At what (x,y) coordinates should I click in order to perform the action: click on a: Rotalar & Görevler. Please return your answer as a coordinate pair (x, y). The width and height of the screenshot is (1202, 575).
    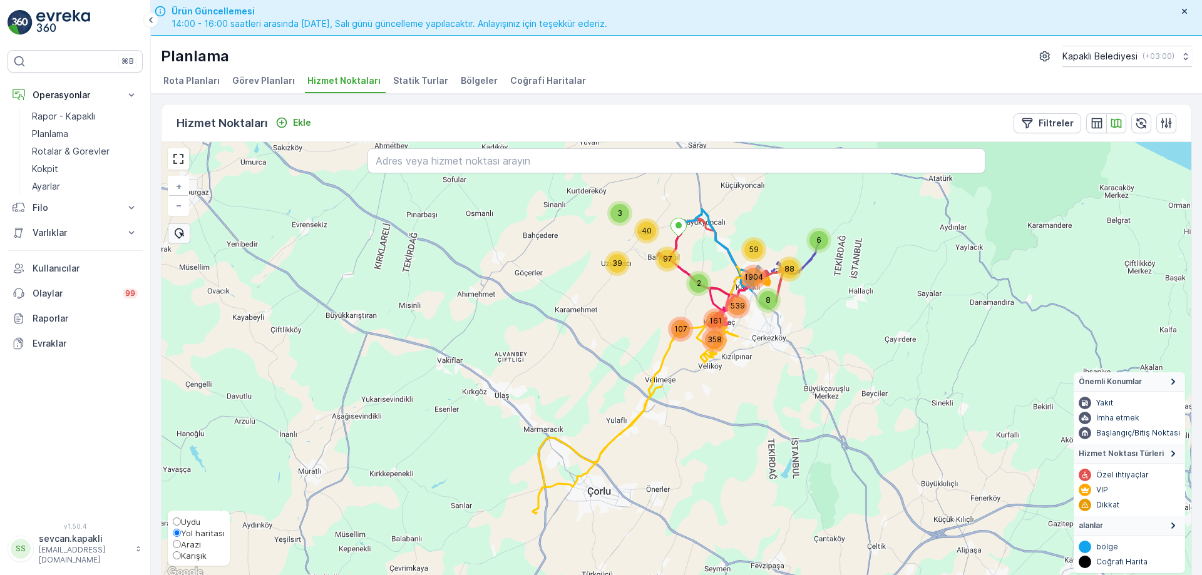
    Looking at the image, I should click on (85, 151).